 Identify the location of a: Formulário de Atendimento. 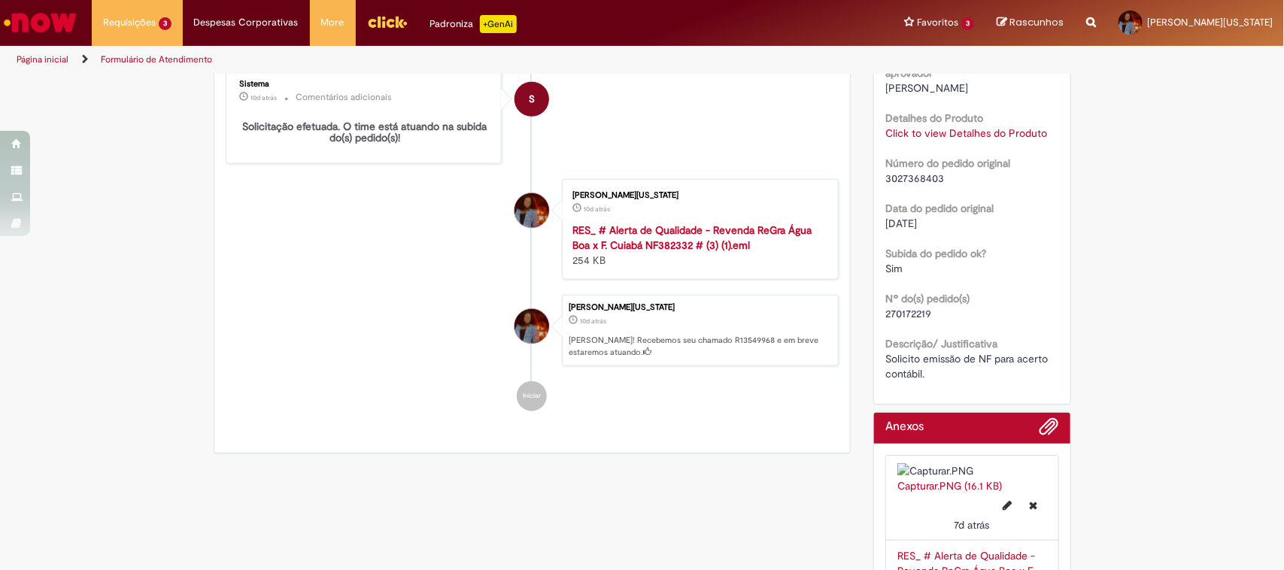
(156, 59).